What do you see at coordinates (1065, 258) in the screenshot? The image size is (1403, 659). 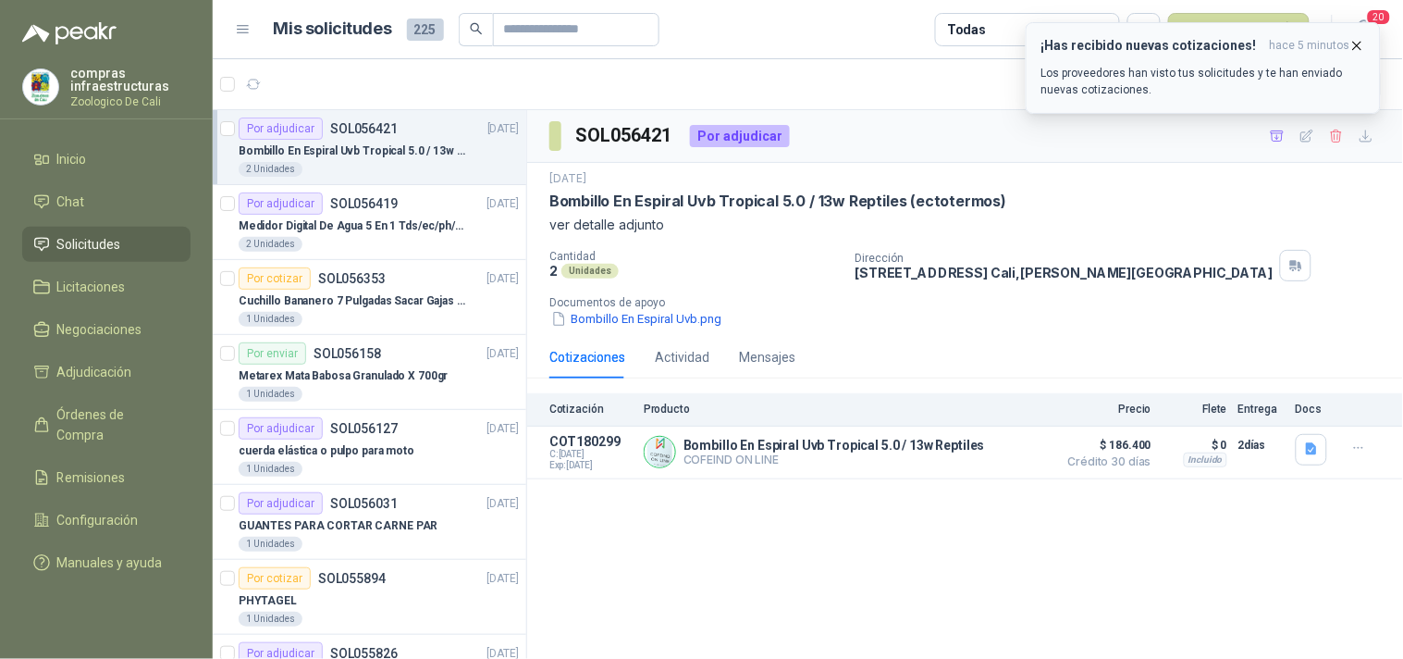 I see `p: Dirección` at bounding box center [1065, 258].